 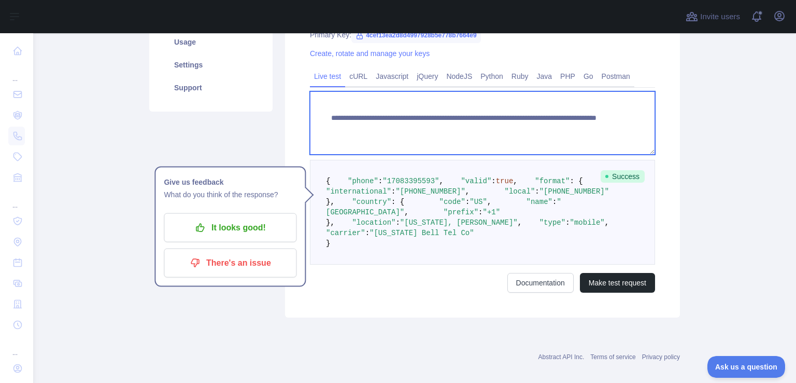 What do you see at coordinates (479, 202) in the screenshot?
I see `span: "US"` at bounding box center [479, 202].